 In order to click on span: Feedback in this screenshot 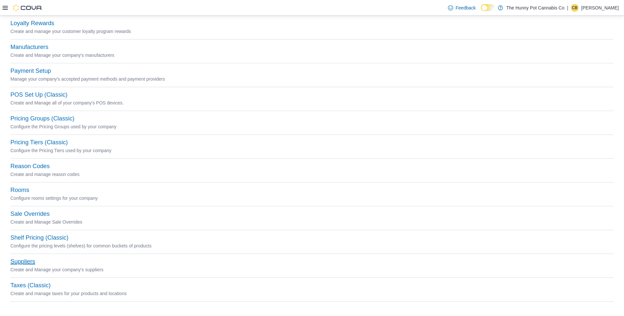, I will do `click(465, 8)`.